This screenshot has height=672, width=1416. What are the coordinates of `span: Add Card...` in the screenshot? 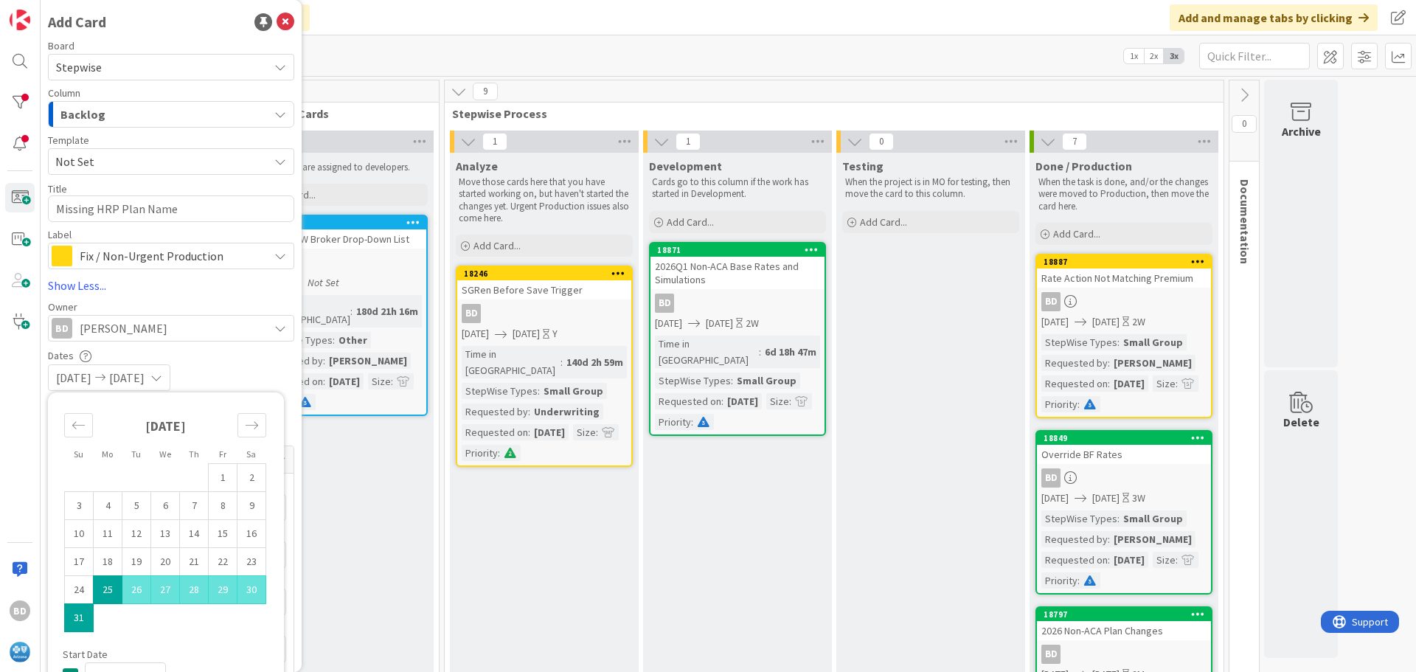 It's located at (883, 222).